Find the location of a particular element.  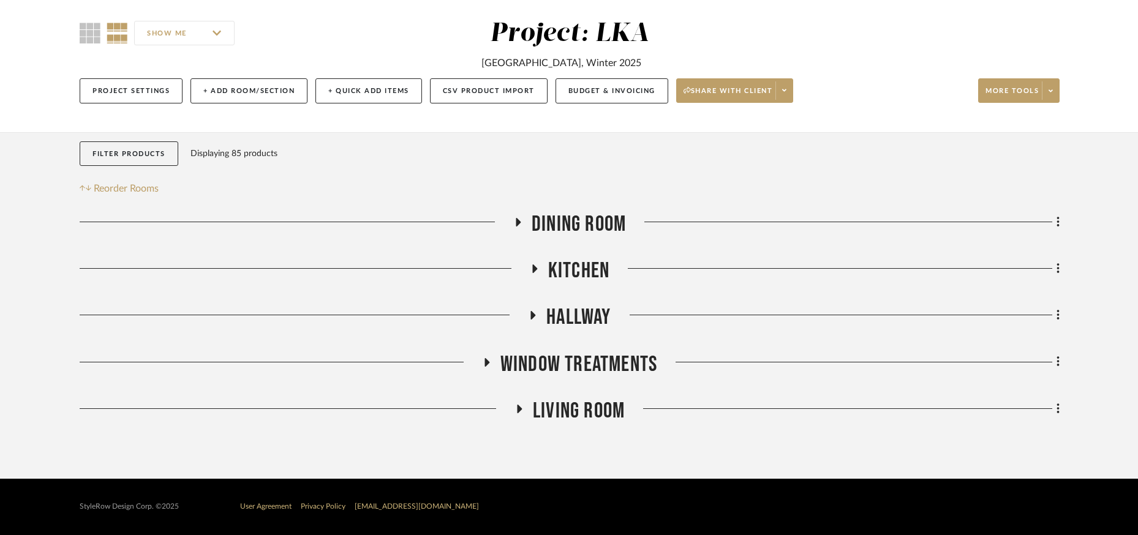

span: Kitchen is located at coordinates (579, 271).